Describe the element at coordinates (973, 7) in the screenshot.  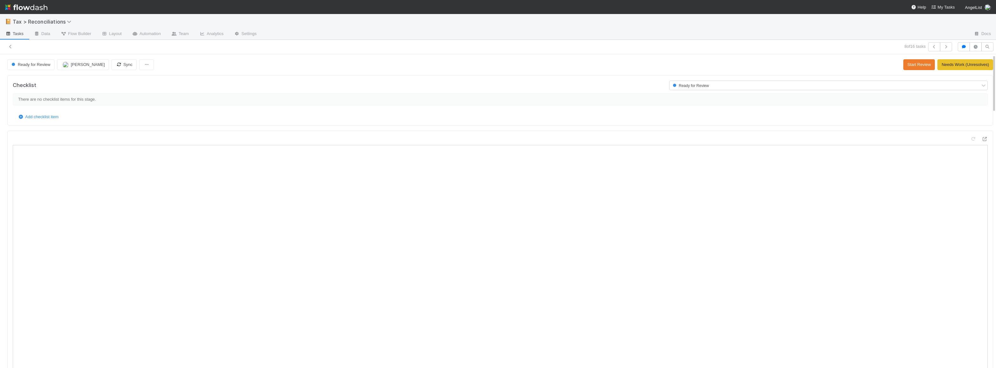
I see `span: AngelList` at that location.